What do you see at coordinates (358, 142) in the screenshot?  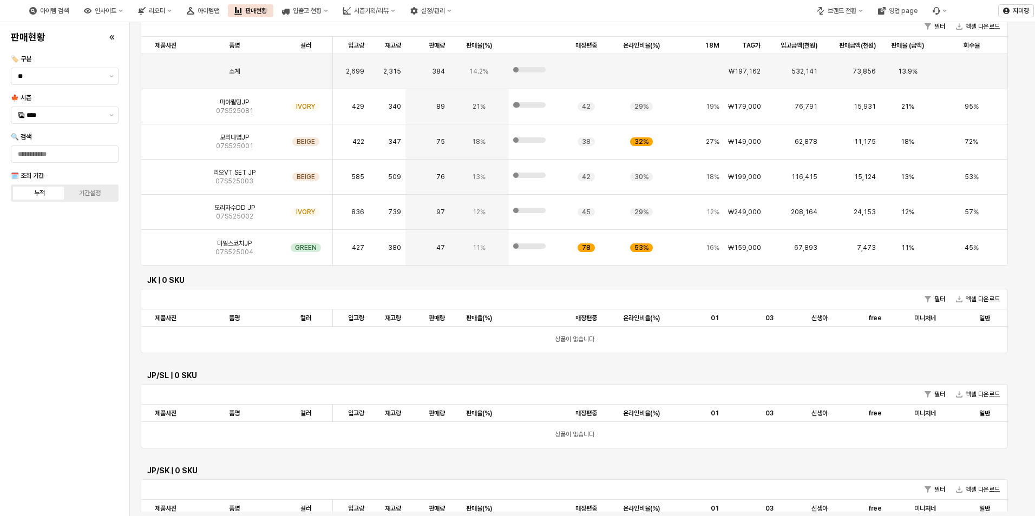 I see `span: 422` at bounding box center [358, 142].